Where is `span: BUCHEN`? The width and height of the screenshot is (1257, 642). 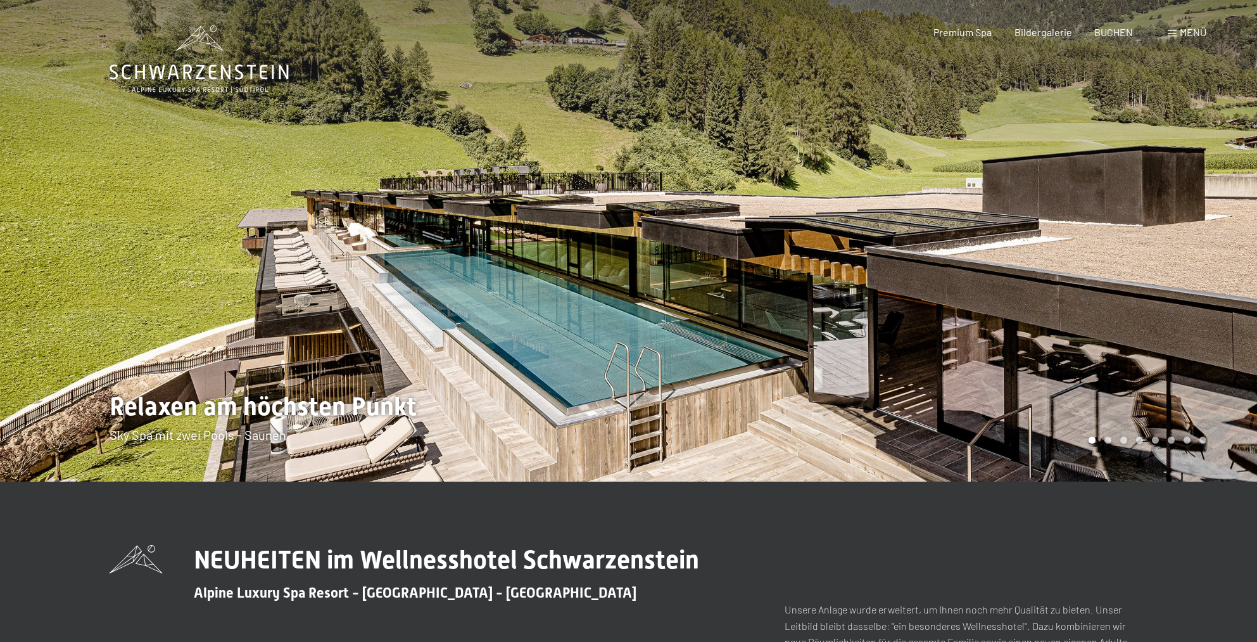 span: BUCHEN is located at coordinates (1114, 32).